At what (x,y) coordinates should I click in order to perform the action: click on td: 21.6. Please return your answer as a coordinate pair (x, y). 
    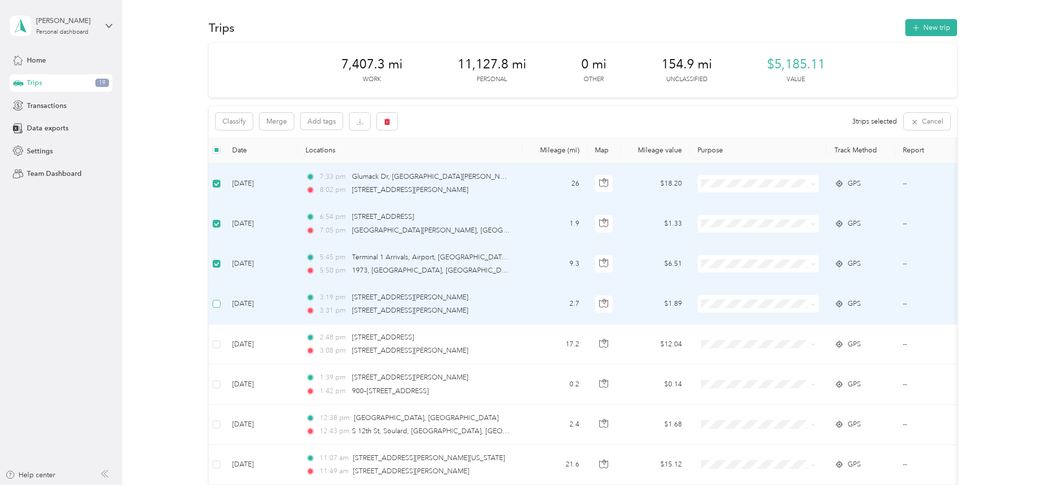
    Looking at the image, I should click on (555, 465).